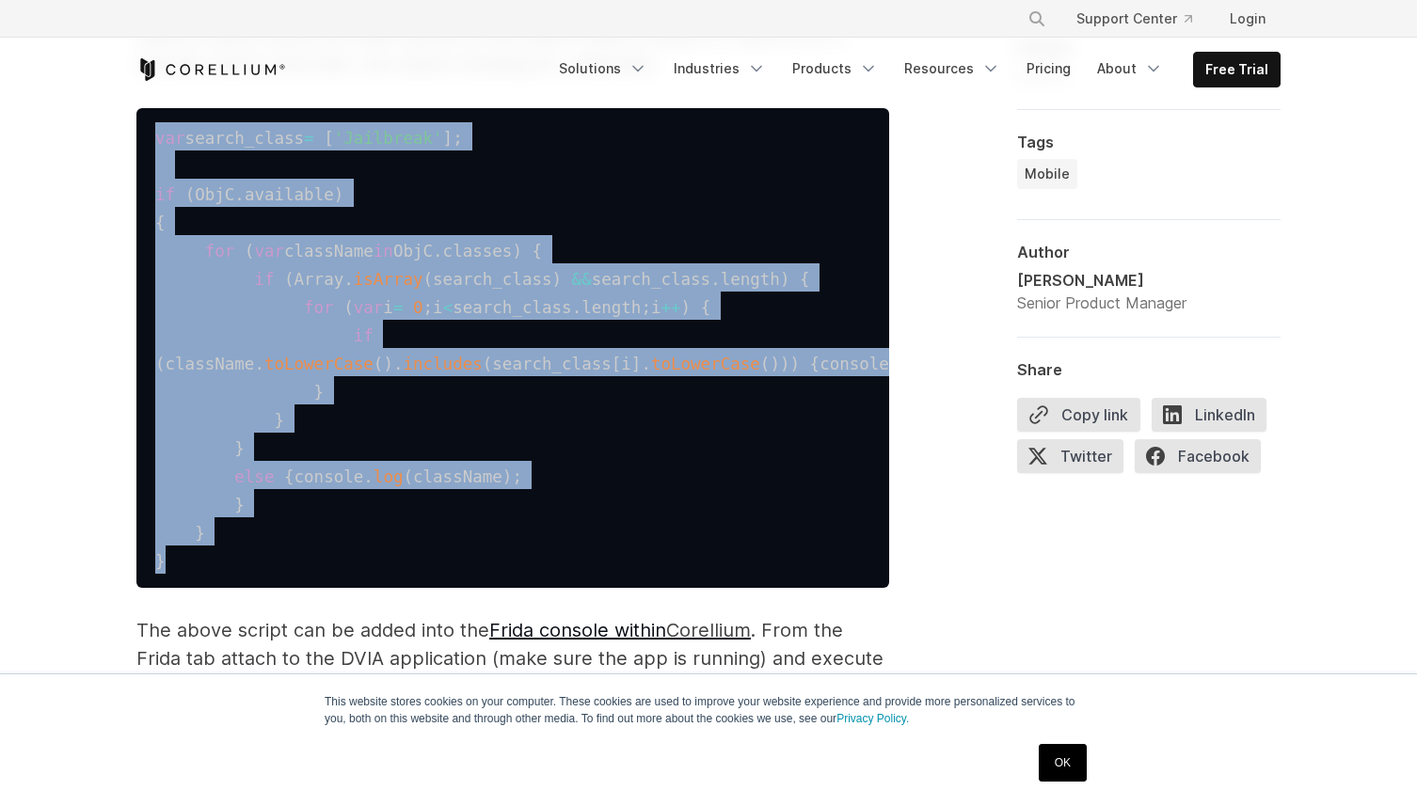  I want to click on a: About, so click(1130, 69).